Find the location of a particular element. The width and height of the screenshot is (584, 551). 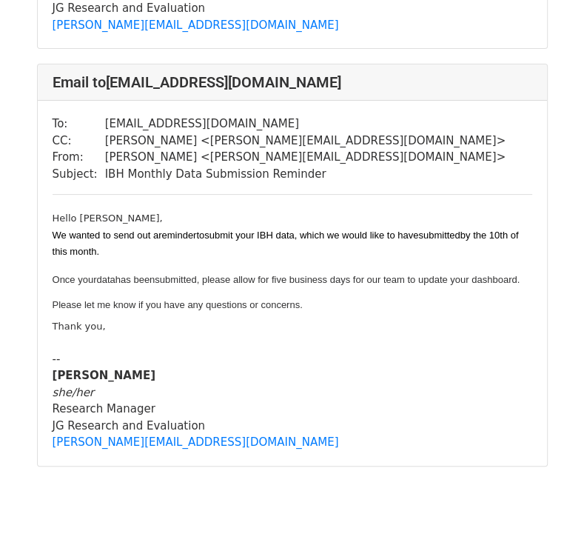

span: Once your has been , please allow for five business days for our team to update your dashboard. is located at coordinates (287, 279).